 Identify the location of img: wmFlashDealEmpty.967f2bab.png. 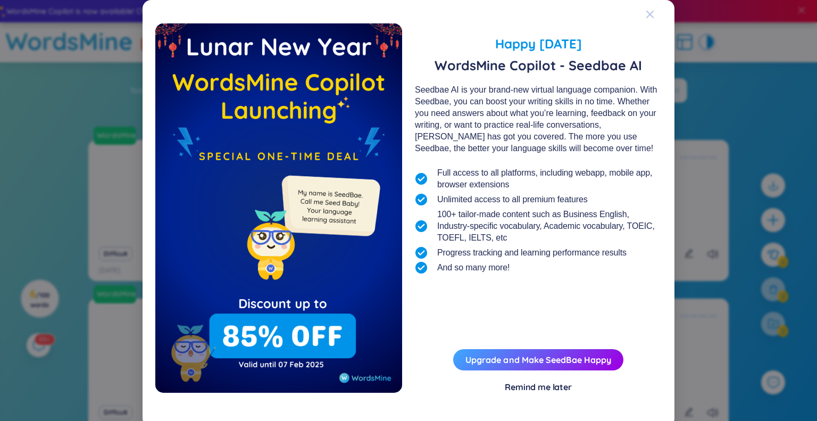
(279, 208).